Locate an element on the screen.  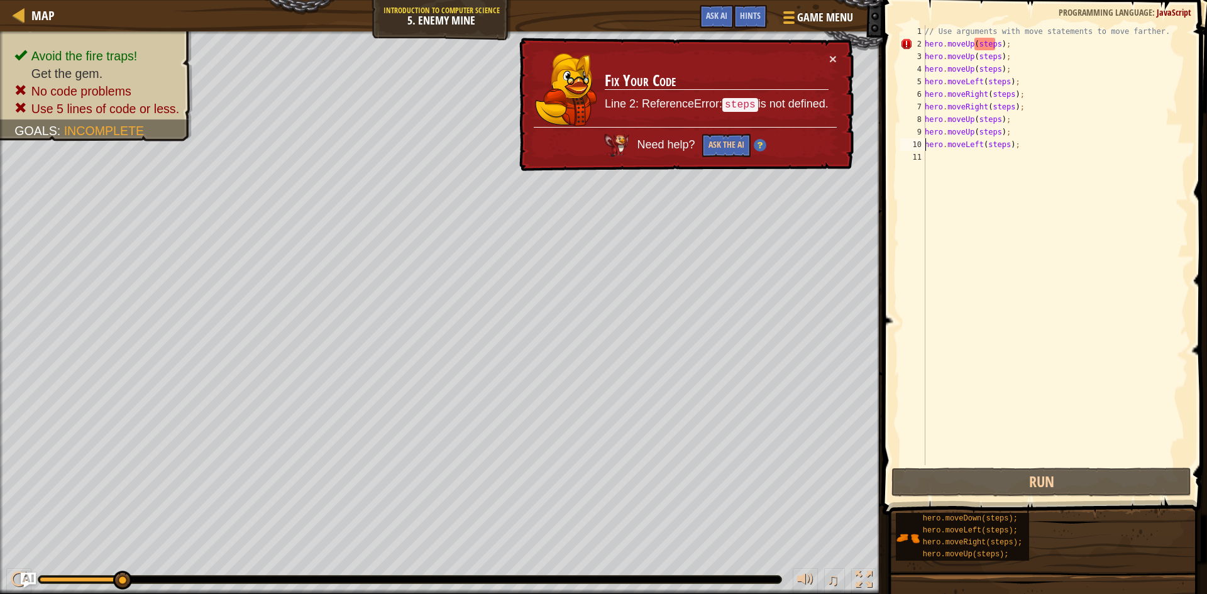
div: 5 is located at coordinates (912, 82).